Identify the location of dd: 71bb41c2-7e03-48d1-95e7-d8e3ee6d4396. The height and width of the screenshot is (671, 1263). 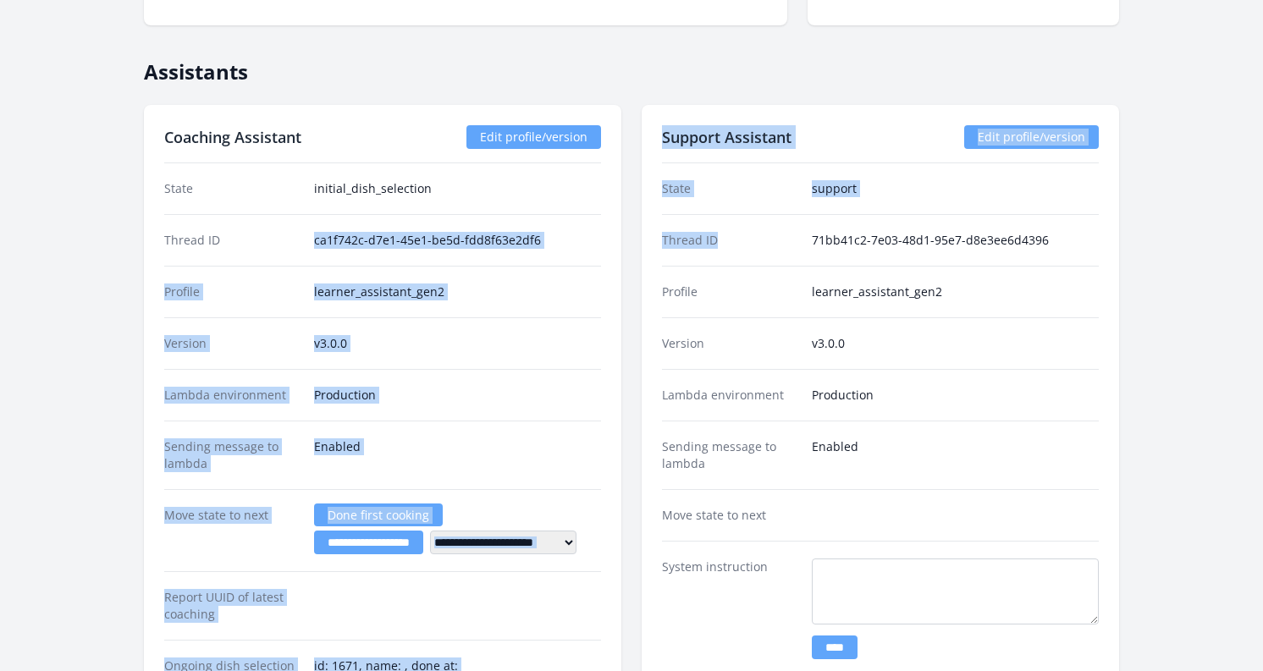
(955, 240).